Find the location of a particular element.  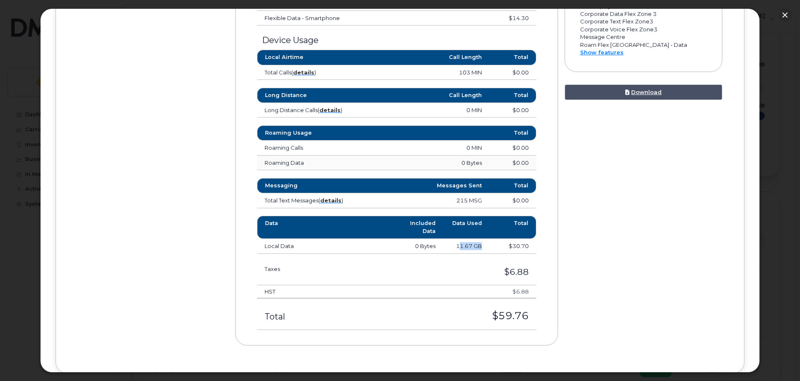

th: Total is located at coordinates (513, 227).